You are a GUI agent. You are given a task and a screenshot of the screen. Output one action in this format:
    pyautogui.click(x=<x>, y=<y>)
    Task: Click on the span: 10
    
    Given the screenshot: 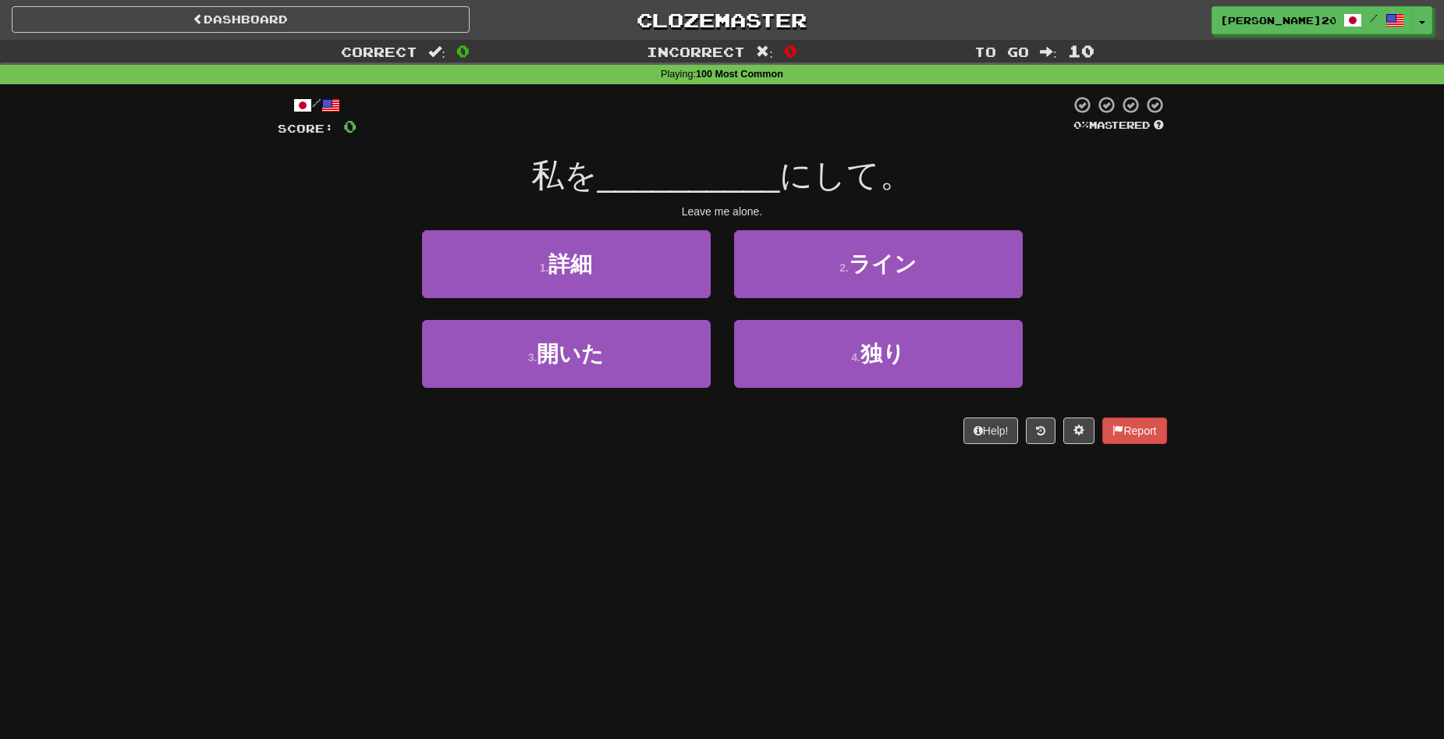 What is the action you would take?
    pyautogui.click(x=1082, y=51)
    